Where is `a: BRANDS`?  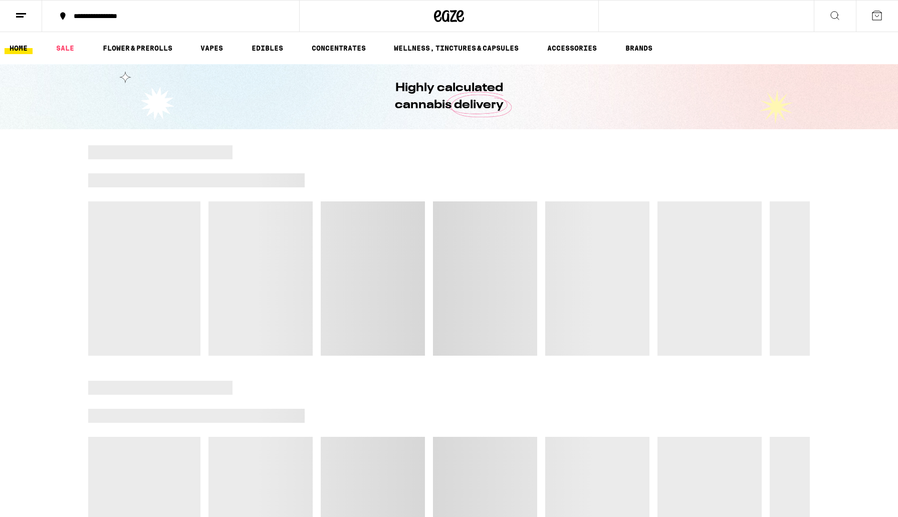
a: BRANDS is located at coordinates (639, 48).